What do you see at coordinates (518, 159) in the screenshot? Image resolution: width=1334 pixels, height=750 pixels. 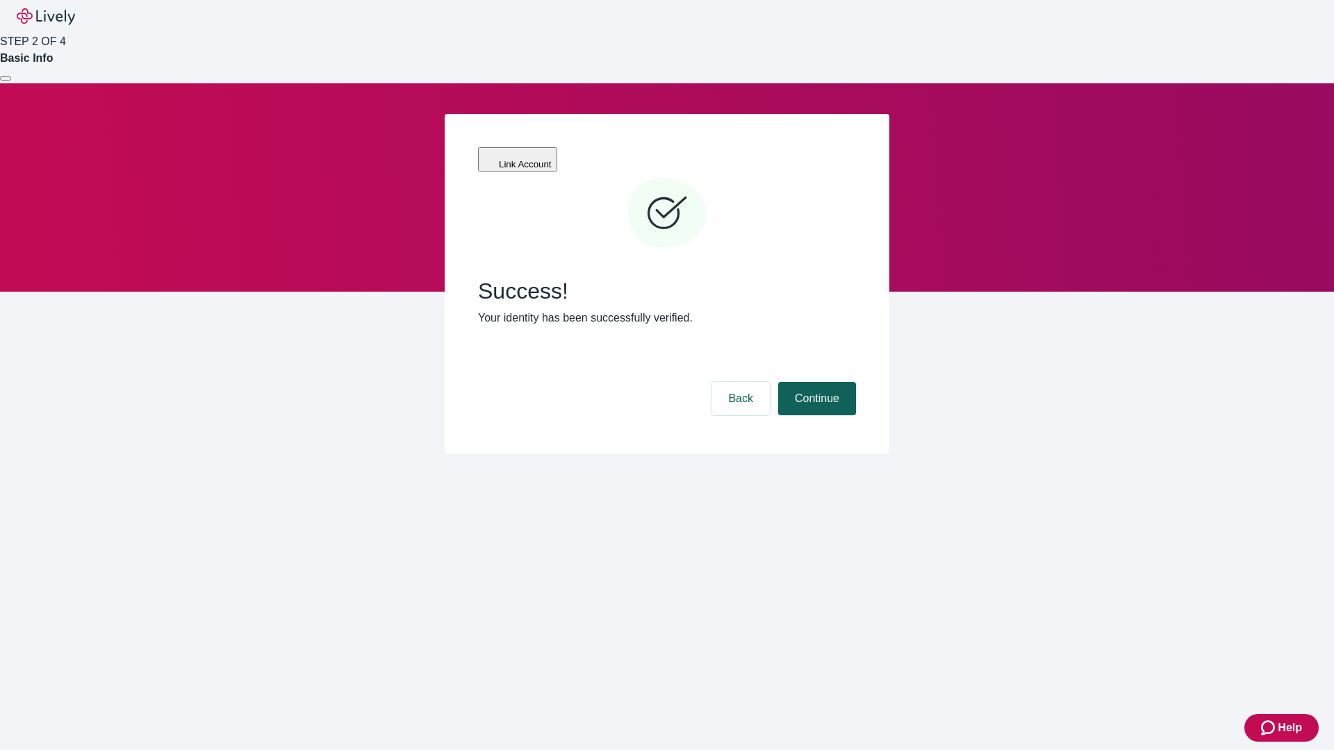 I see `button: Link Account` at bounding box center [518, 159].